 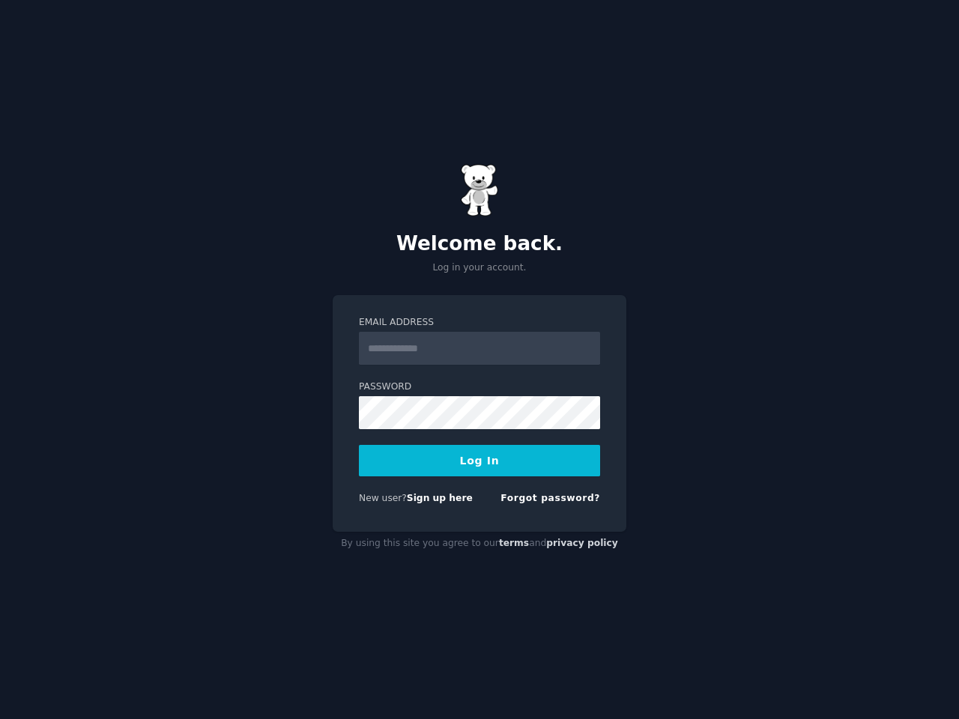 I want to click on p: Log in your account., so click(x=480, y=268).